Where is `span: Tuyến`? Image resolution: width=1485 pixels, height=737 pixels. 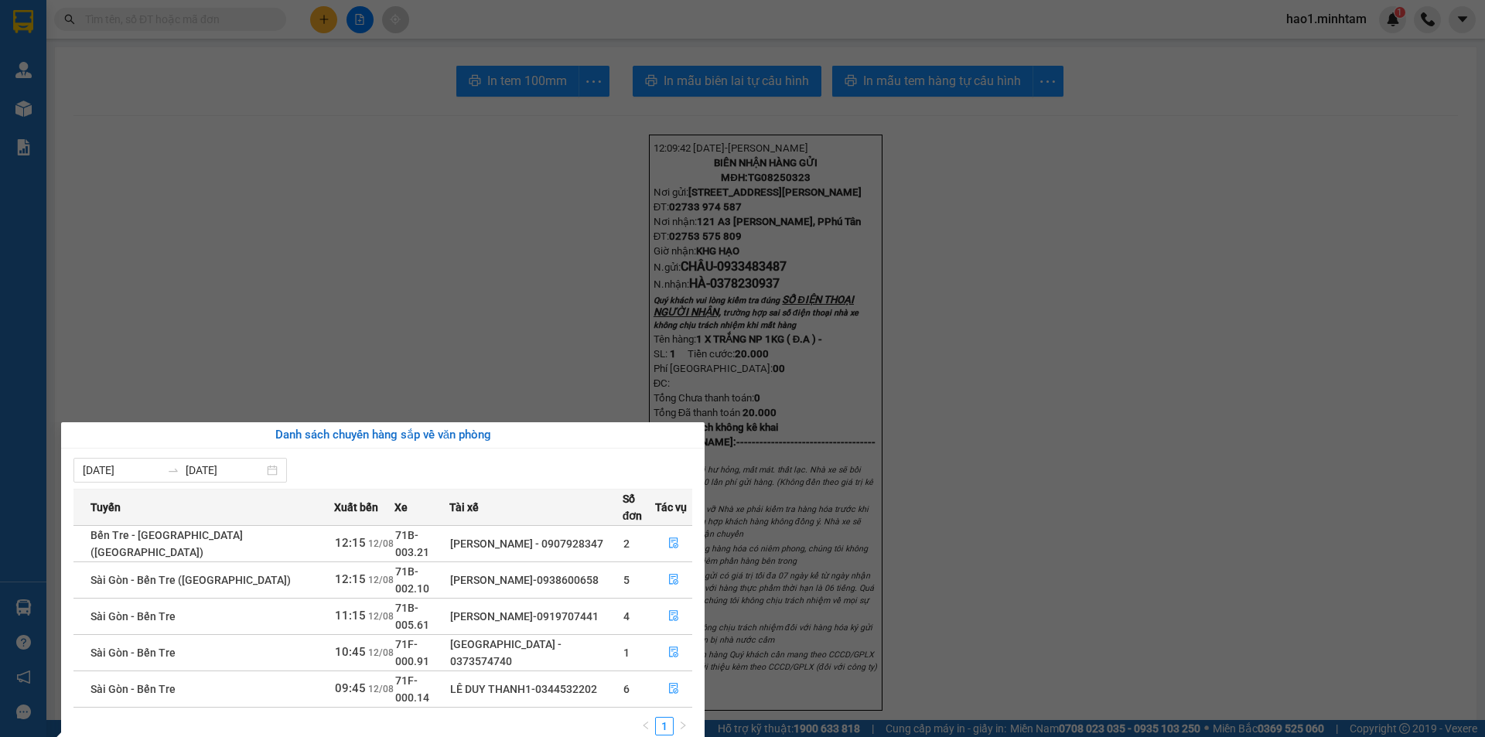 span: Tuyến is located at coordinates (105, 507).